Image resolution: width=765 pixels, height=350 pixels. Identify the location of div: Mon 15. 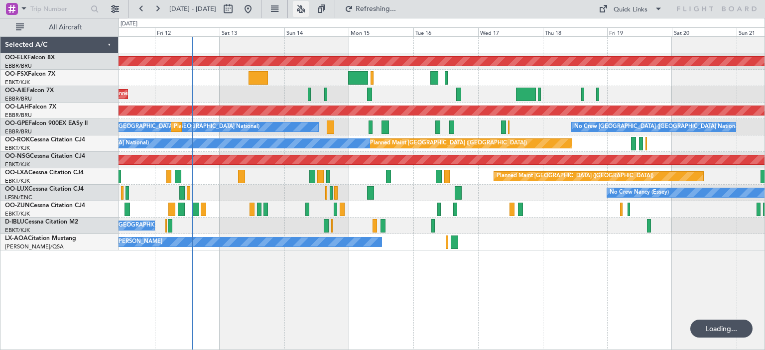
(381, 32).